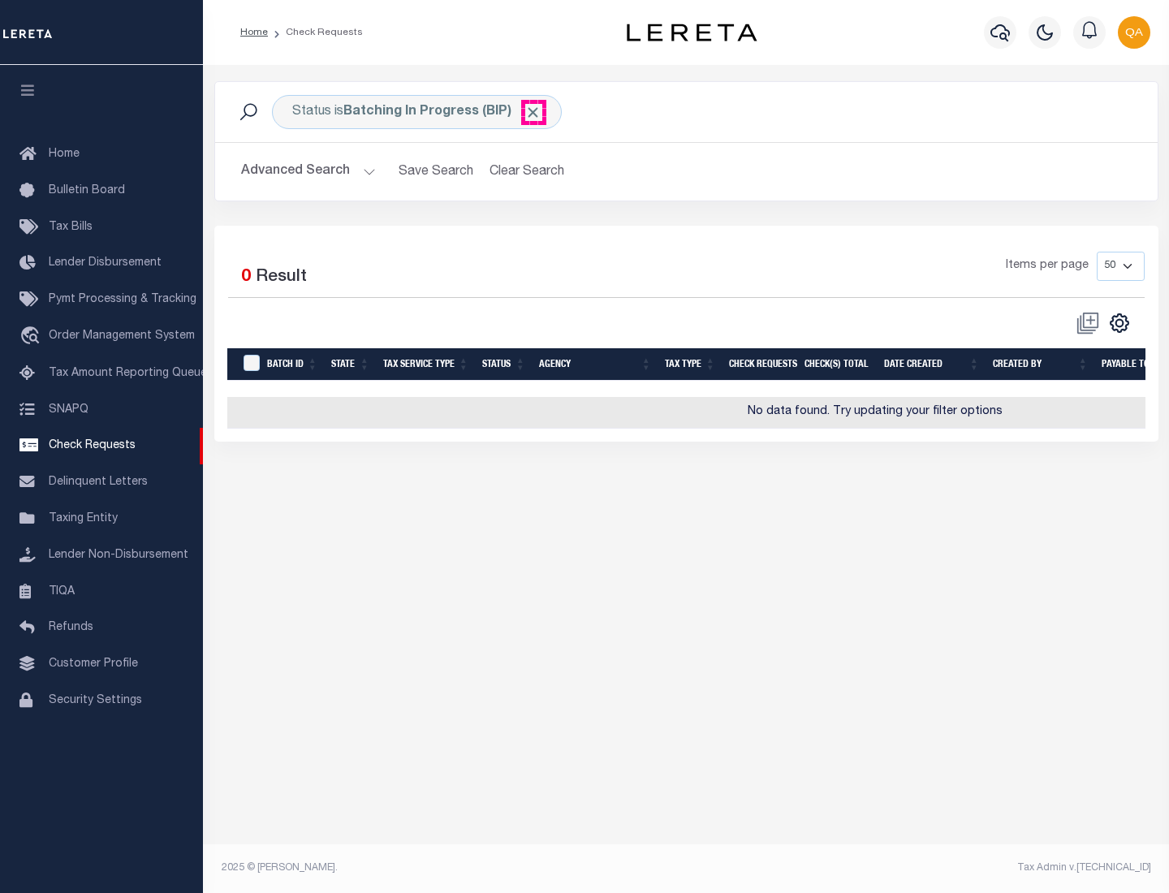  Describe the element at coordinates (71, 628) in the screenshot. I see `span: Refunds` at that location.